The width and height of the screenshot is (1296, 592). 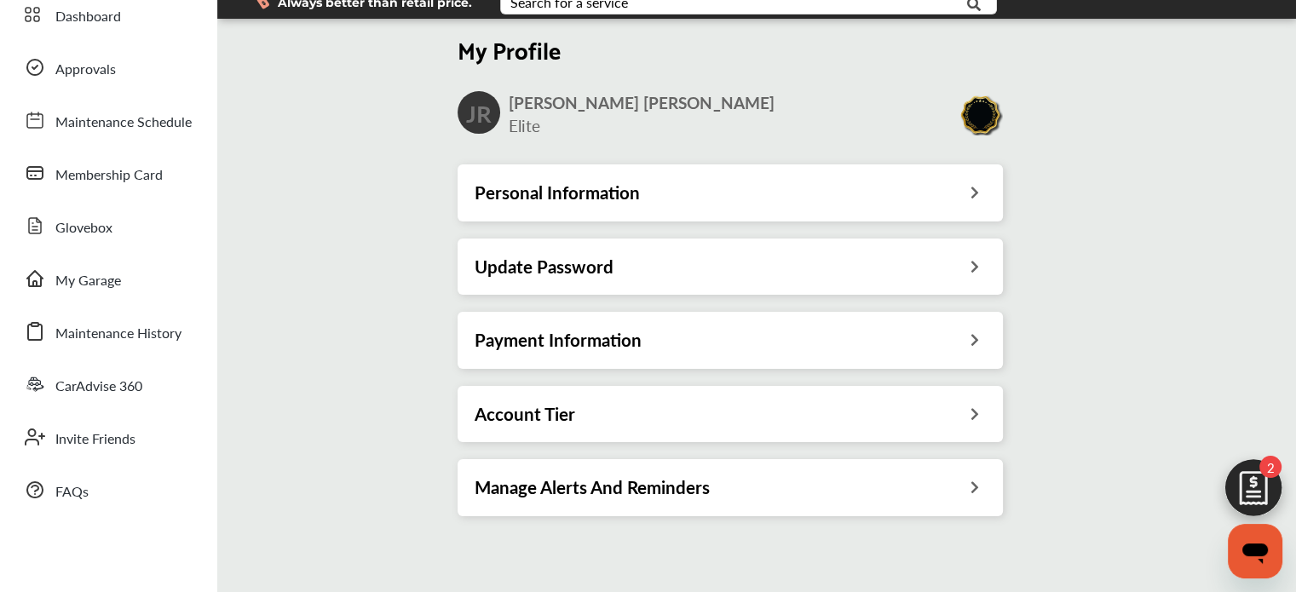 What do you see at coordinates (1253, 492) in the screenshot?
I see `img: edit-cartIcon.11d11f9a.svg` at bounding box center [1253, 492].